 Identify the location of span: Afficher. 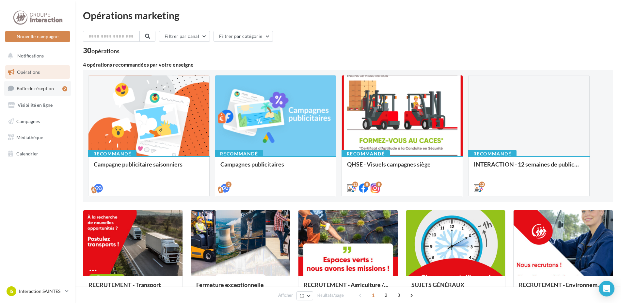
(285, 295).